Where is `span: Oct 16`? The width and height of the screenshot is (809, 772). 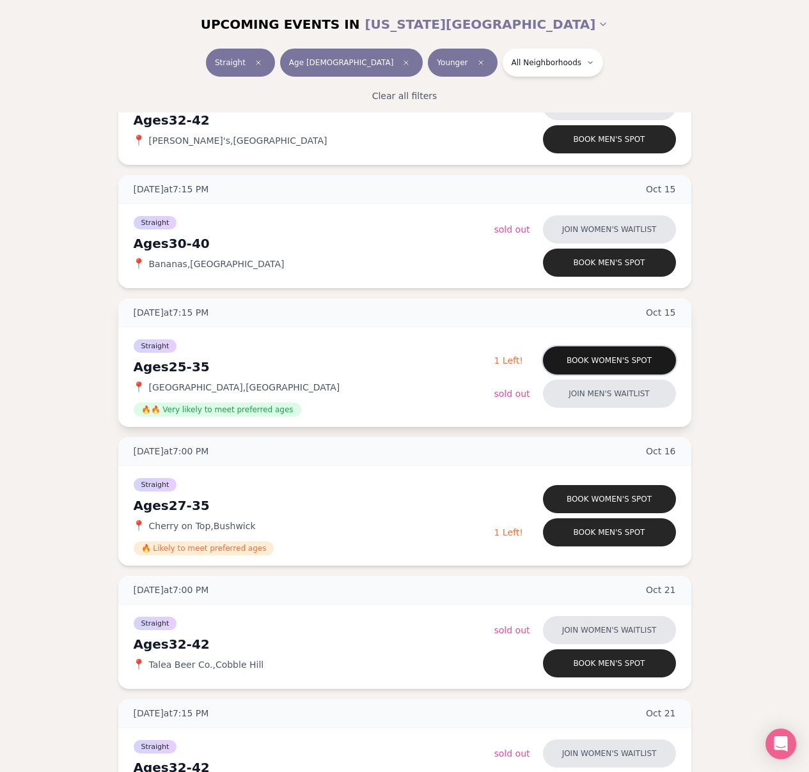 span: Oct 16 is located at coordinates (661, 451).